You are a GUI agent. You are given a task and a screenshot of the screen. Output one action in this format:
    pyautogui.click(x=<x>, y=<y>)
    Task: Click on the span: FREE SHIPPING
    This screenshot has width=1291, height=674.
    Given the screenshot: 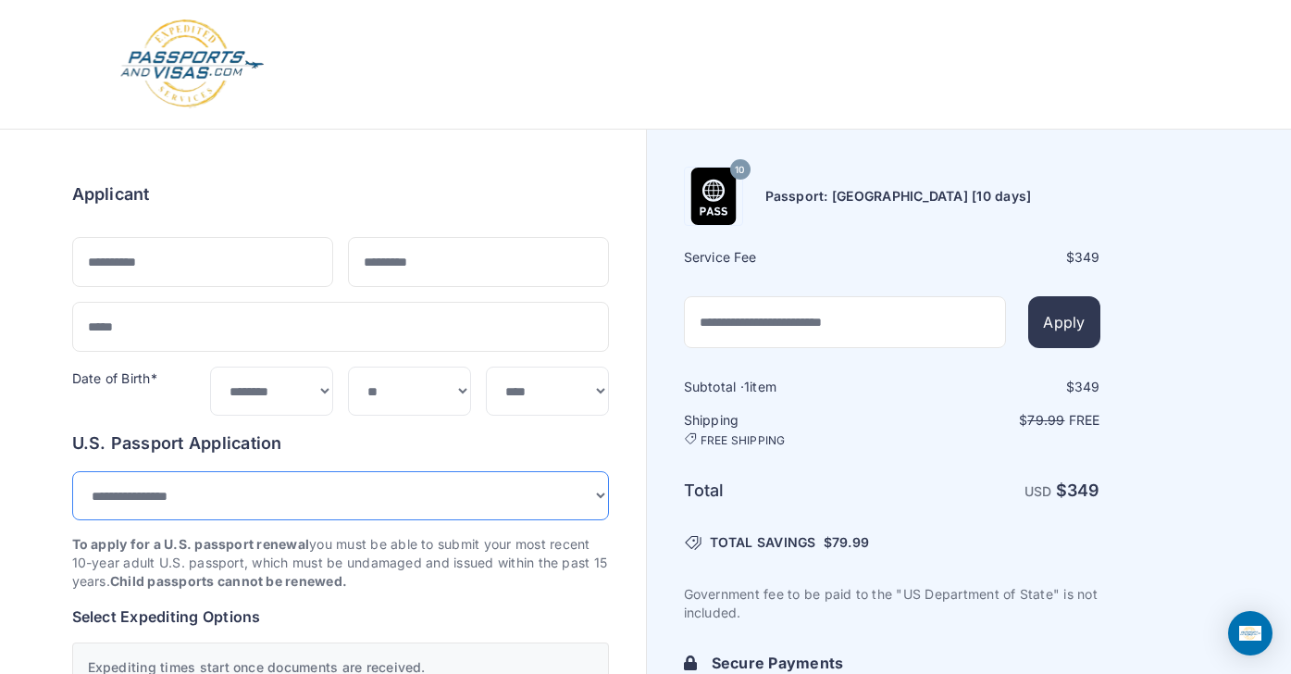 What is the action you would take?
    pyautogui.click(x=743, y=441)
    